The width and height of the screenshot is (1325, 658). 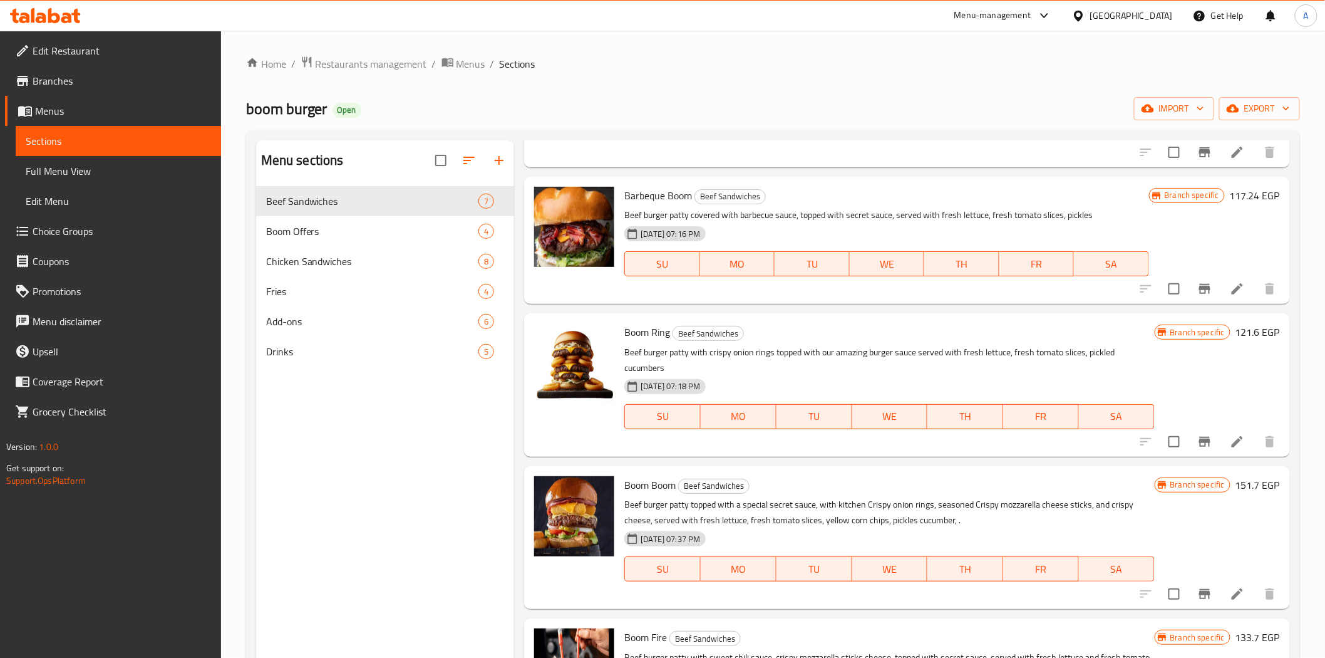 I want to click on nav: breadcrumb, so click(x=773, y=64).